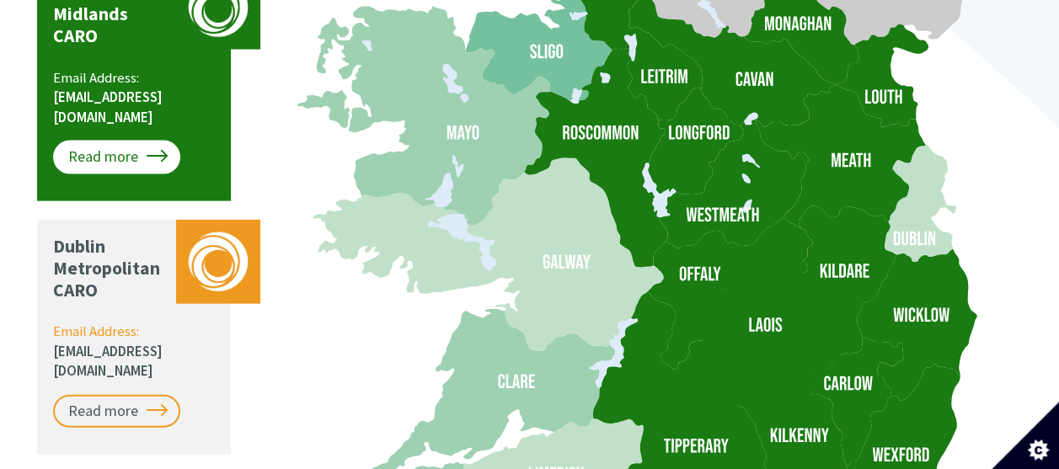 This screenshot has width=1059, height=469. I want to click on button: Set cookie preferences, so click(1026, 436).